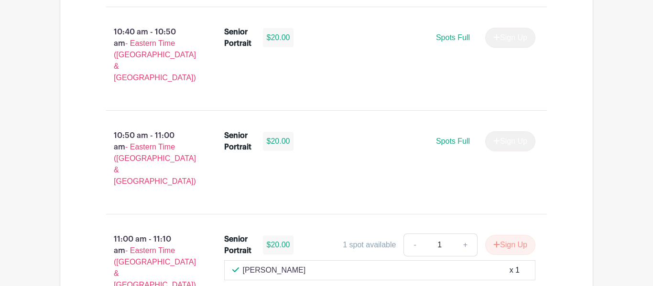 This screenshot has height=286, width=653. I want to click on button: Sign Up, so click(510, 245).